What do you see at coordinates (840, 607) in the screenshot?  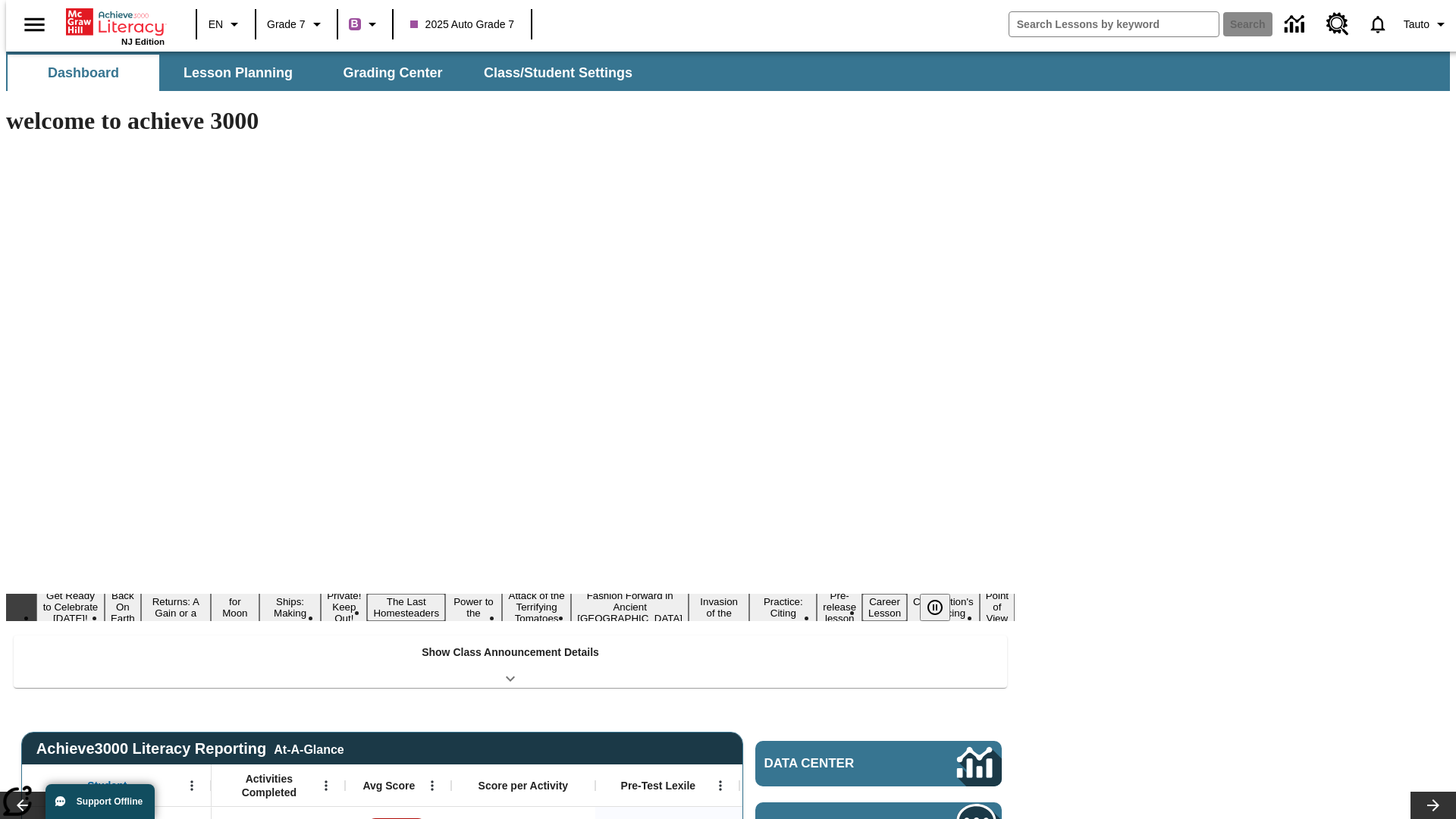 I see `button: Slide 13 Pre-release lesson` at bounding box center [840, 607].